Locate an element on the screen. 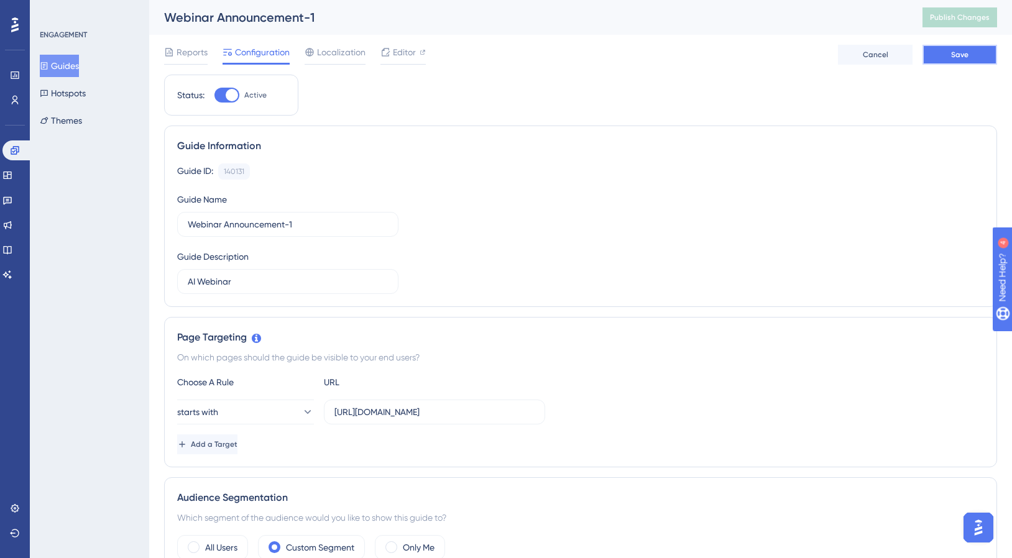 The height and width of the screenshot is (558, 1012). button: Cancel is located at coordinates (875, 55).